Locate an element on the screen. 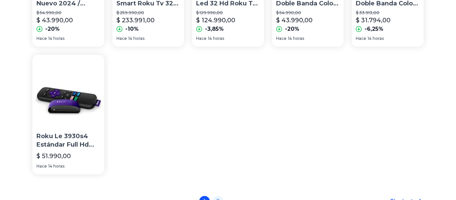 Image resolution: width=456 pixels, height=200 pixels. p: $ 233.991,00 is located at coordinates (135, 20).